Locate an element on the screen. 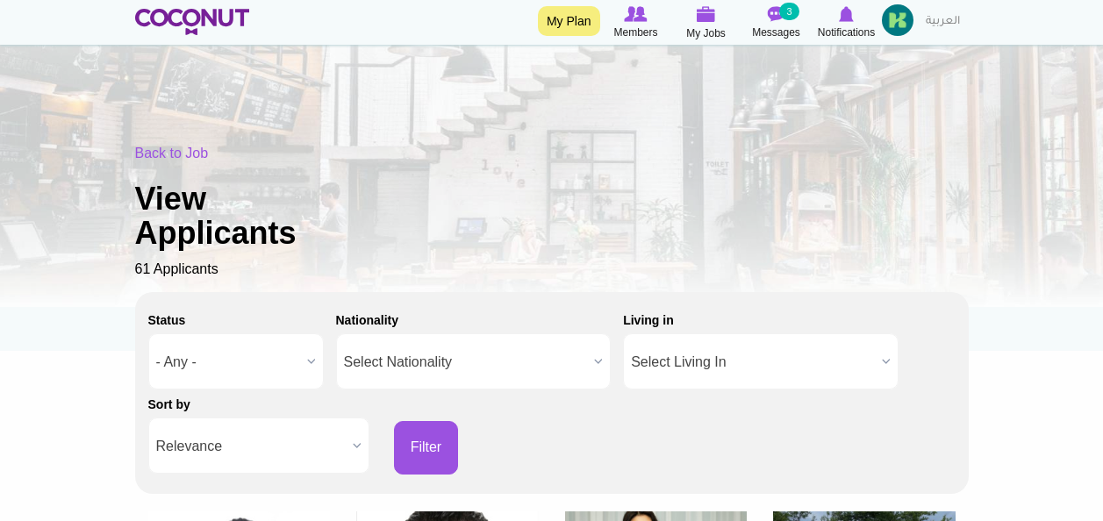 The image size is (1103, 521). img: Home is located at coordinates (192, 22).